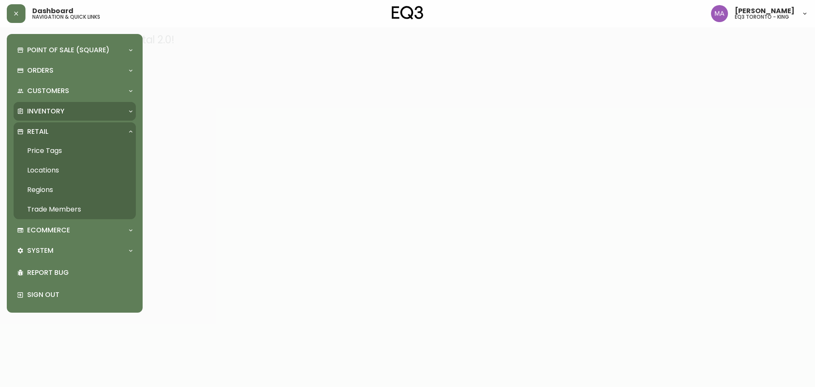 This screenshot has height=387, width=815. What do you see at coordinates (75, 295) in the screenshot?
I see `div: Sign Out` at bounding box center [75, 295].